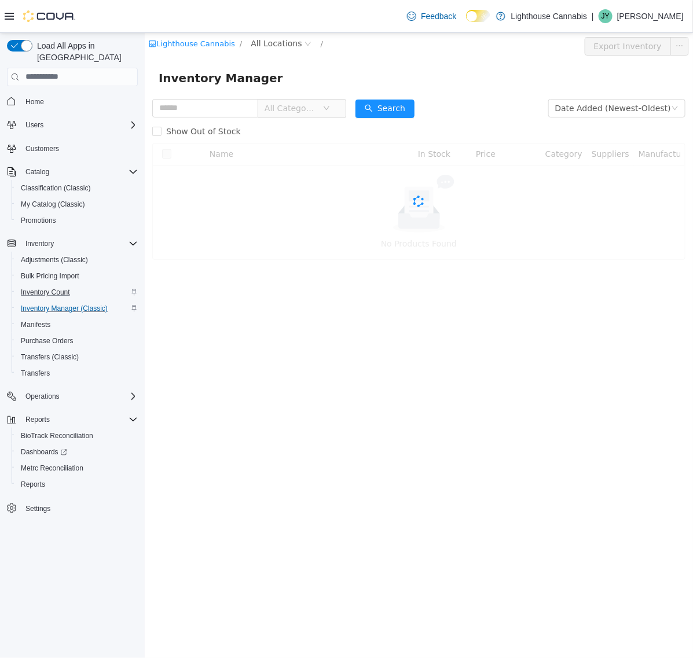 This screenshot has width=693, height=658. Describe the element at coordinates (530, 76) in the screenshot. I see `i: icon: down` at that location.